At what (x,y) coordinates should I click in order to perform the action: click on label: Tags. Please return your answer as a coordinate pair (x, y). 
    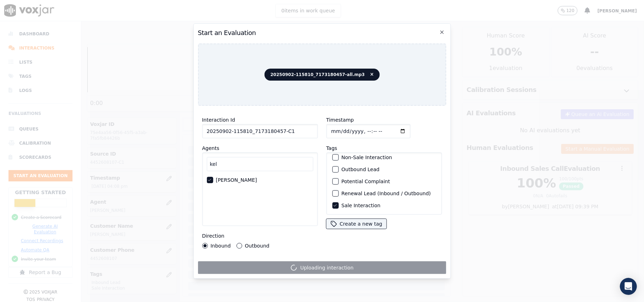
    Looking at the image, I should click on (331, 148).